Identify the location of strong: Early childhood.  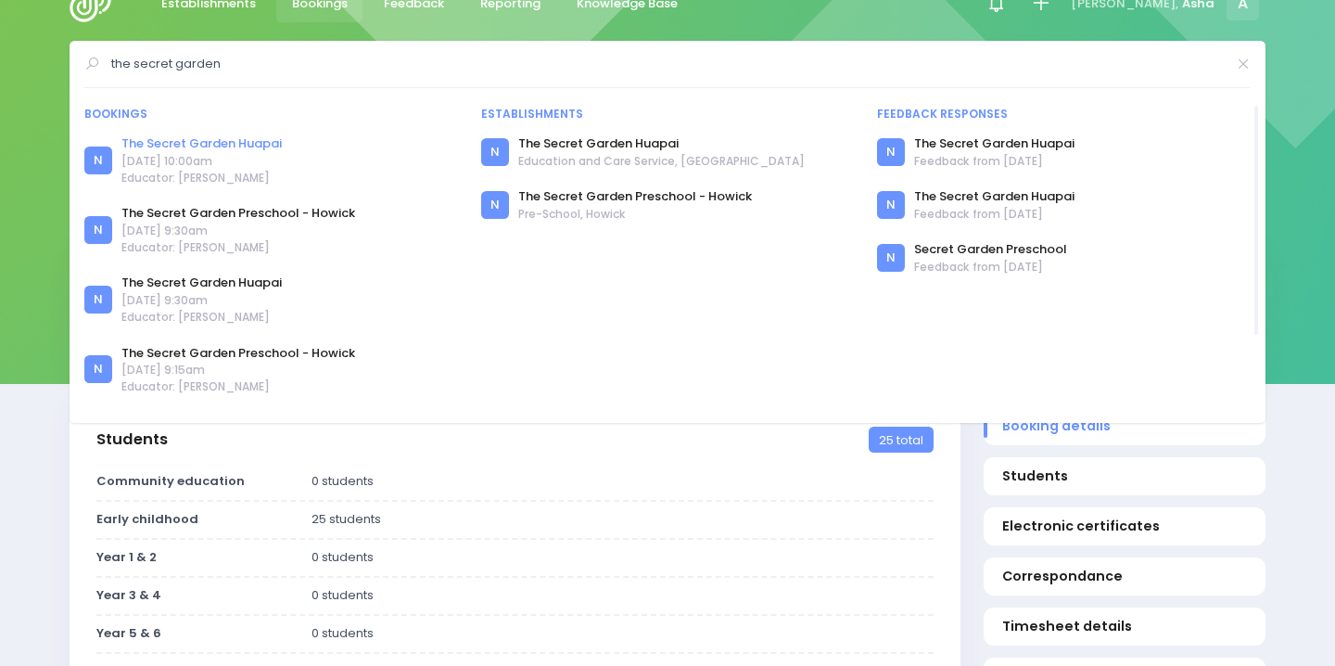
(147, 518).